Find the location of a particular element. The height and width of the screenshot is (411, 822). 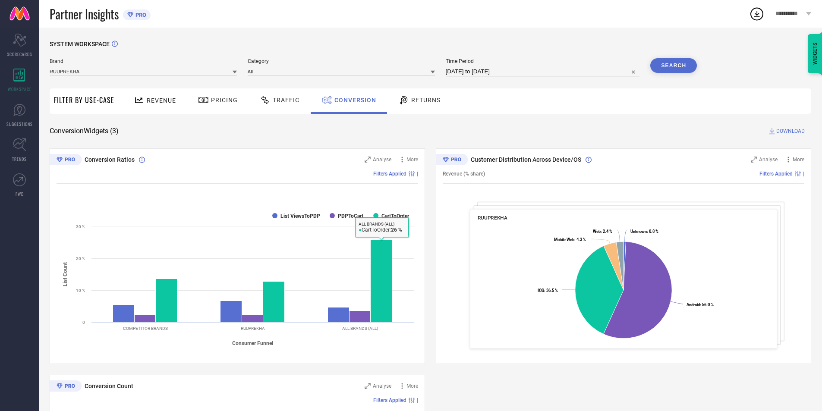

span: Category is located at coordinates (341, 61).